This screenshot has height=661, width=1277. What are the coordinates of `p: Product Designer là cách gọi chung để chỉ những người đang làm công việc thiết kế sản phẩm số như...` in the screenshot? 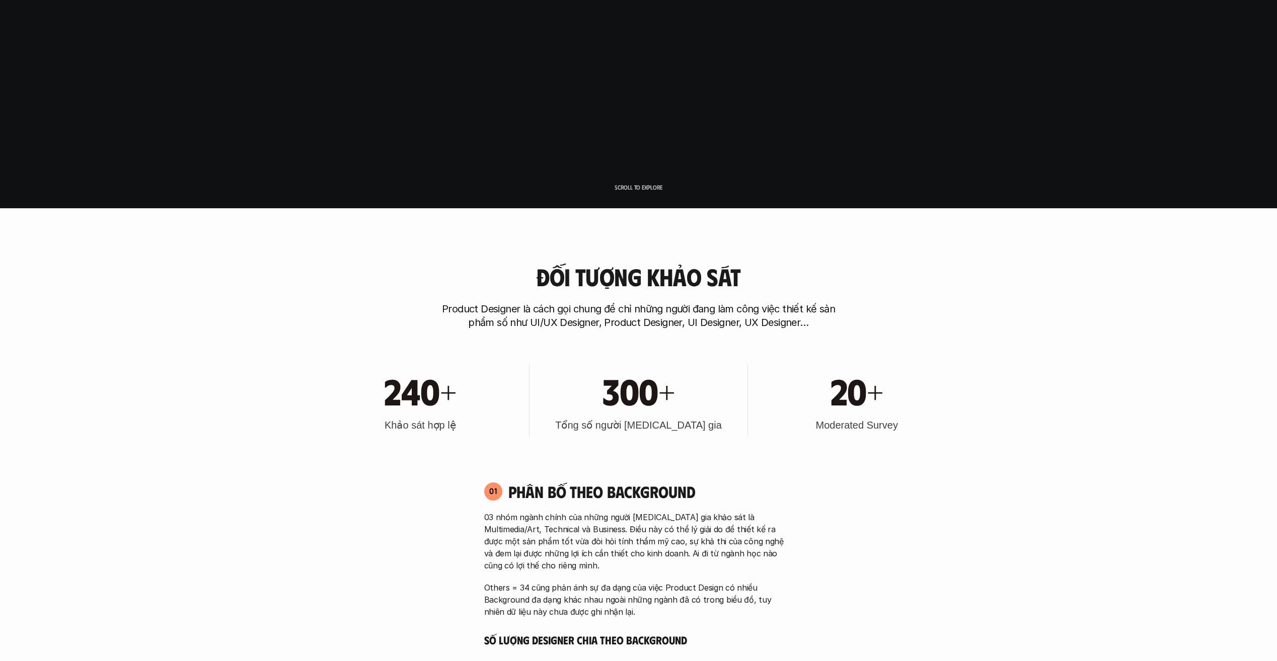 It's located at (639, 316).